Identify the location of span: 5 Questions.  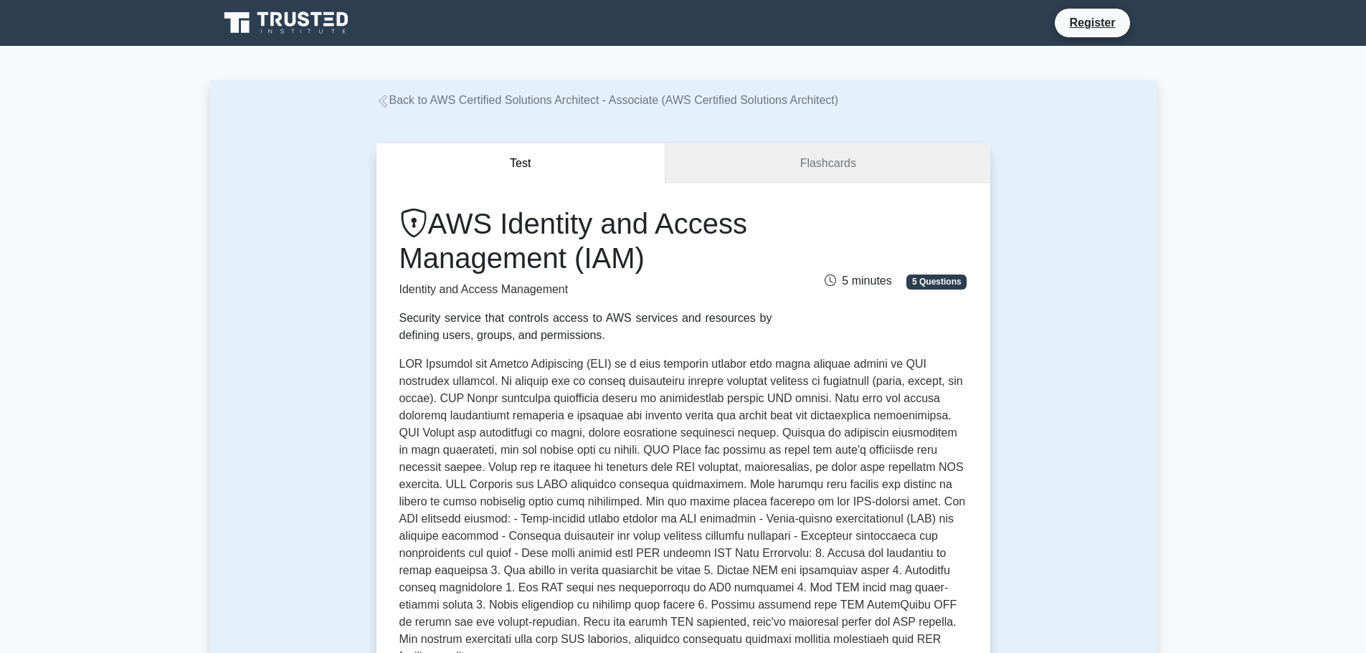
(936, 282).